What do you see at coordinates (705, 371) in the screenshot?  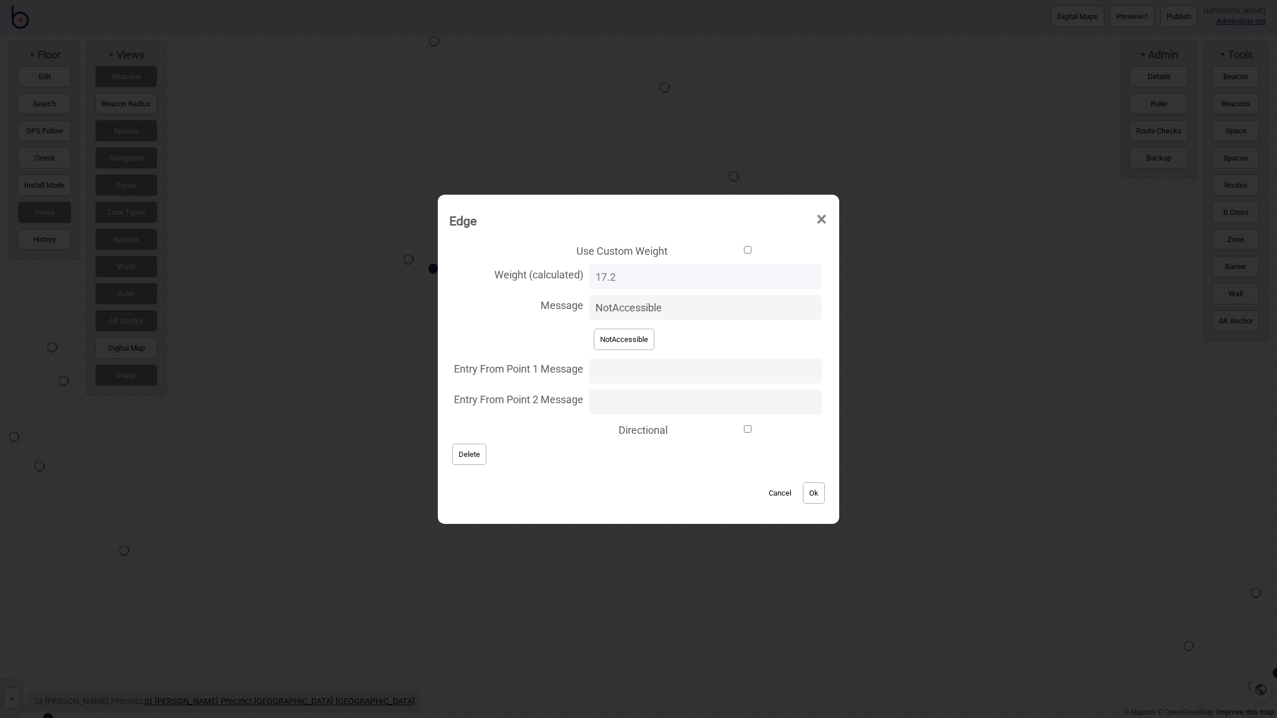 I see `input: Entry From Point 1 Message` at bounding box center [705, 371].